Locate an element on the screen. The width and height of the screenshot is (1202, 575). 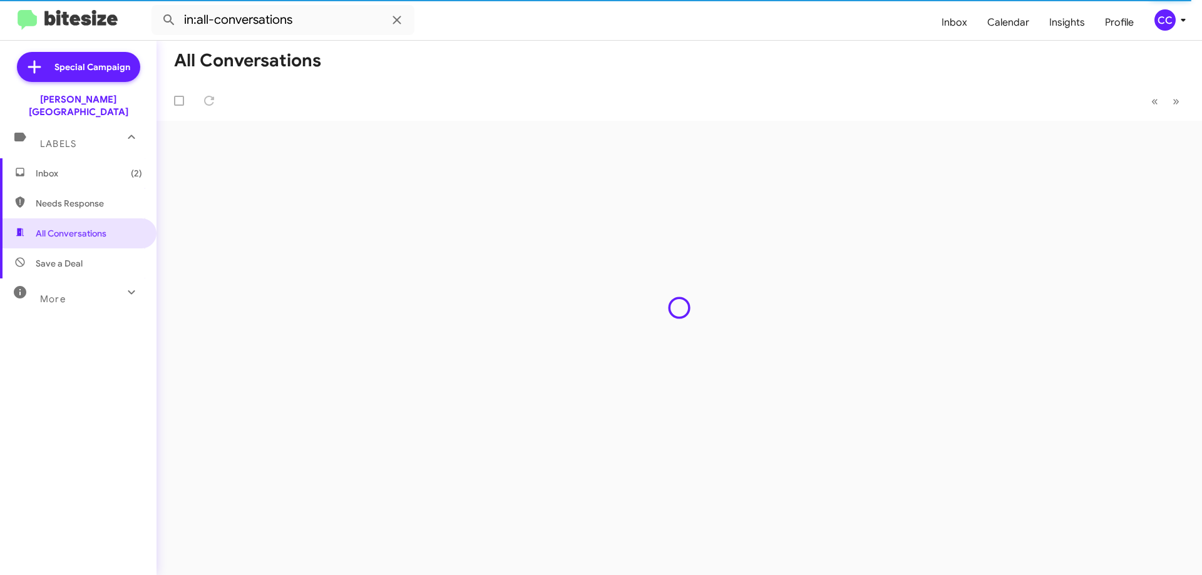
span: Profile is located at coordinates (1120, 23).